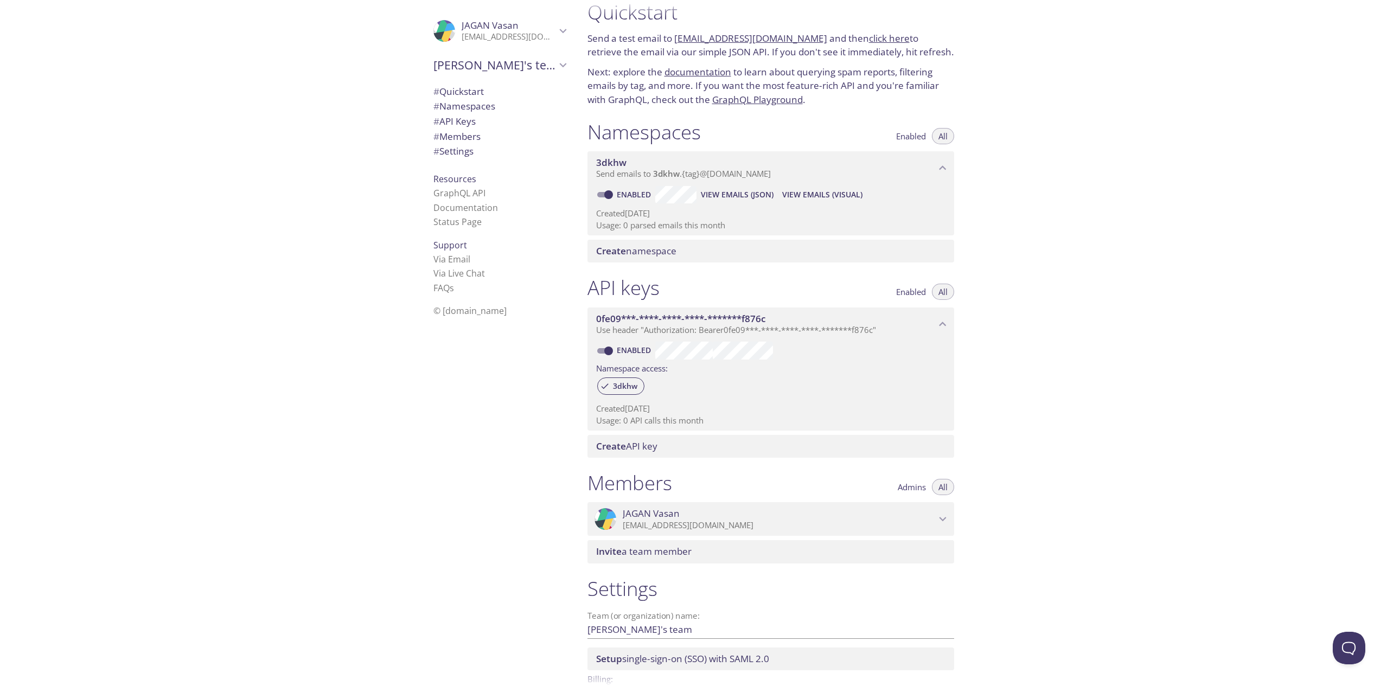  I want to click on a: click here, so click(889, 38).